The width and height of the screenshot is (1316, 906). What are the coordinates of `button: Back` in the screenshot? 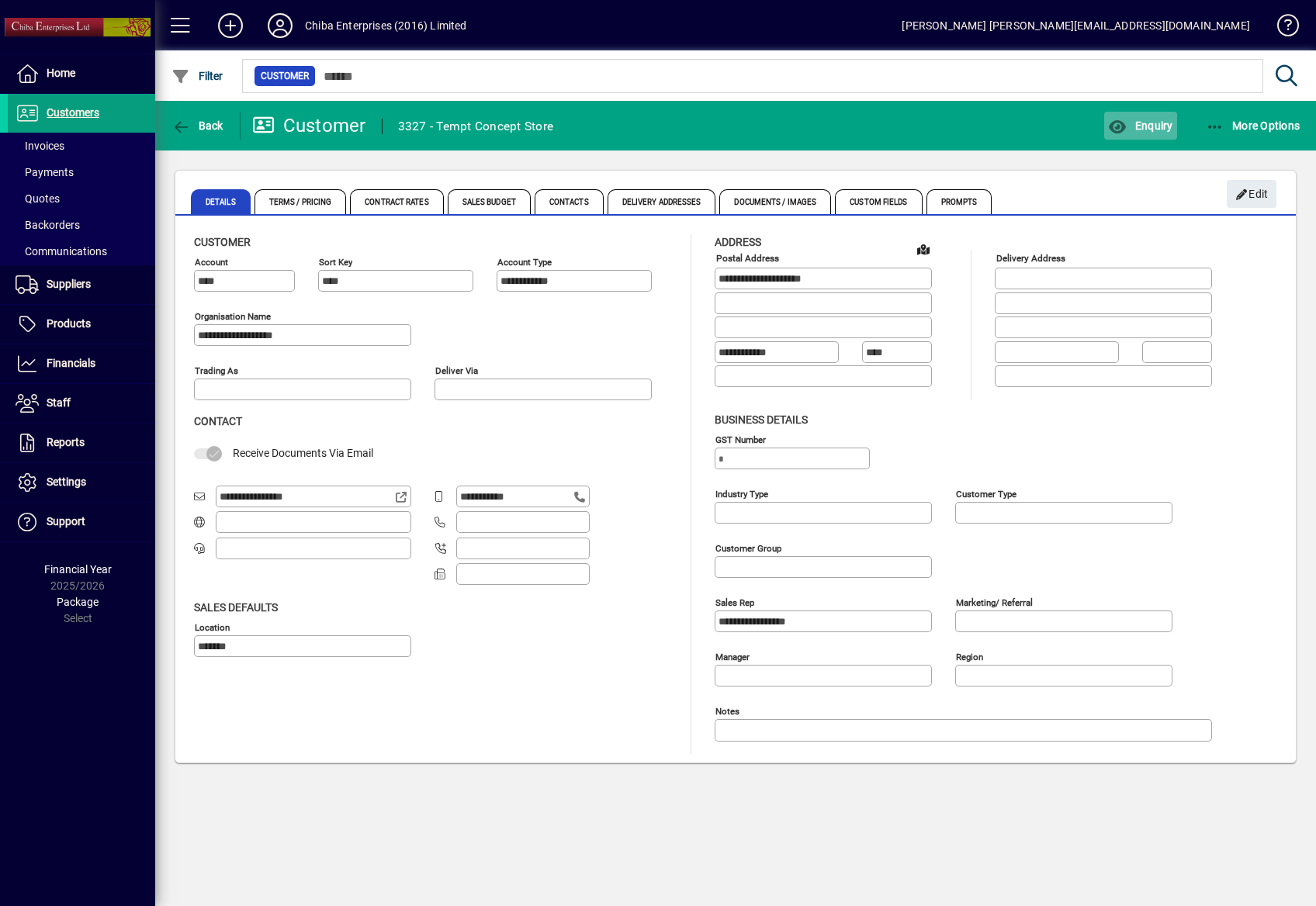 It's located at (197, 126).